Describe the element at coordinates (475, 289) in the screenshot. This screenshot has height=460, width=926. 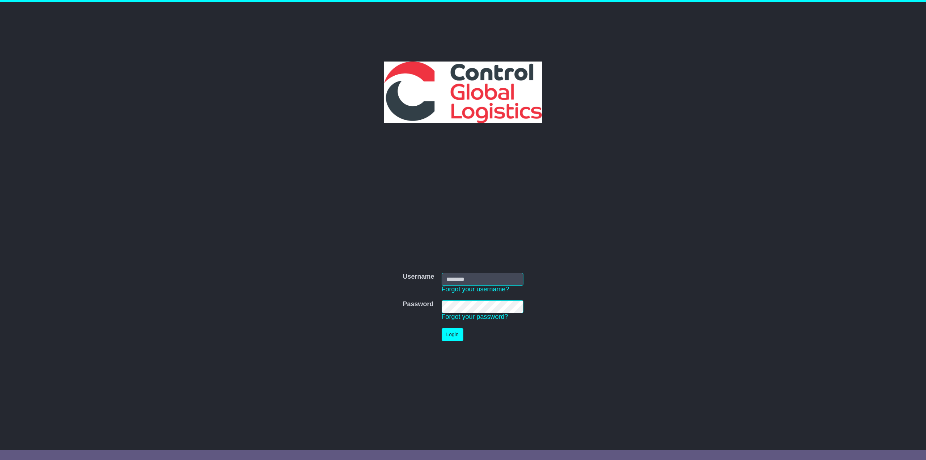
I see `a: Forgot your username?` at that location.